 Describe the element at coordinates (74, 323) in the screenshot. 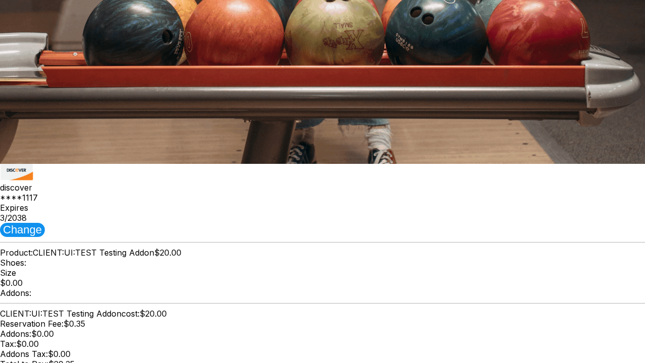

I see `span: $0.35` at that location.